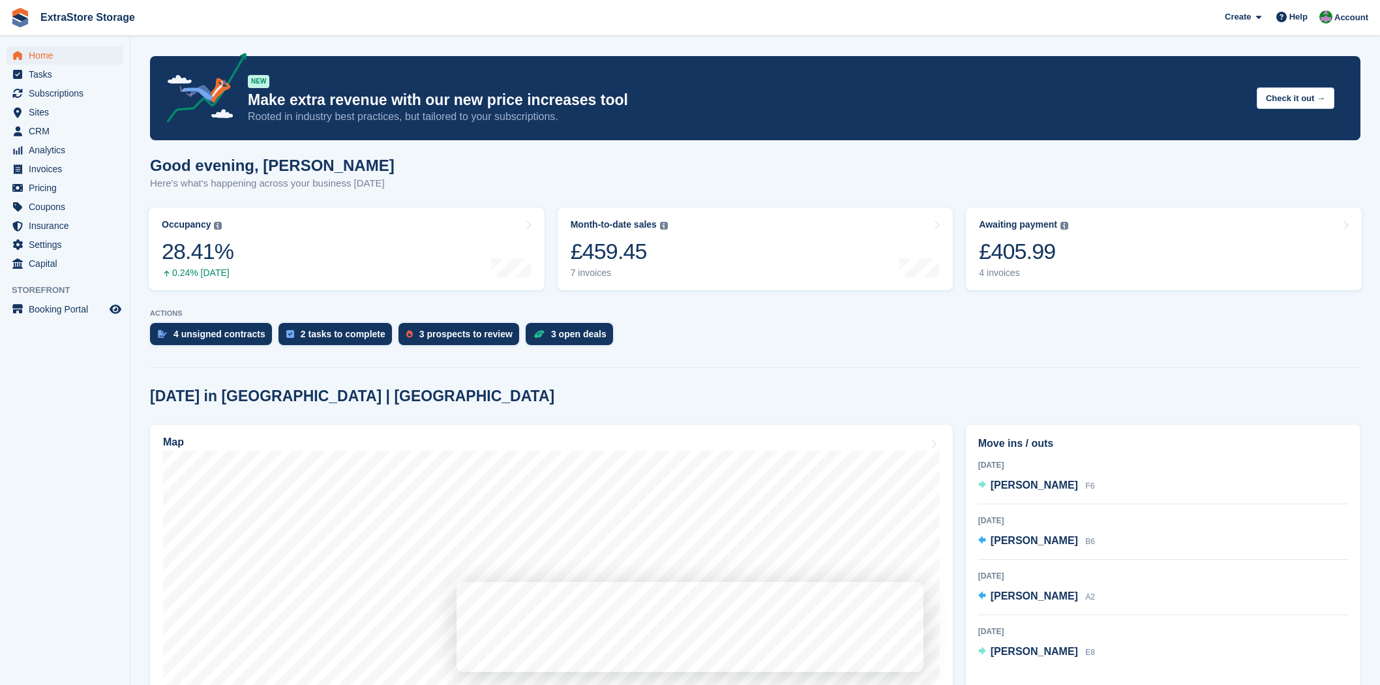 This screenshot has height=685, width=1380. Describe the element at coordinates (619, 273) in the screenshot. I see `div: 7 invoices` at that location.